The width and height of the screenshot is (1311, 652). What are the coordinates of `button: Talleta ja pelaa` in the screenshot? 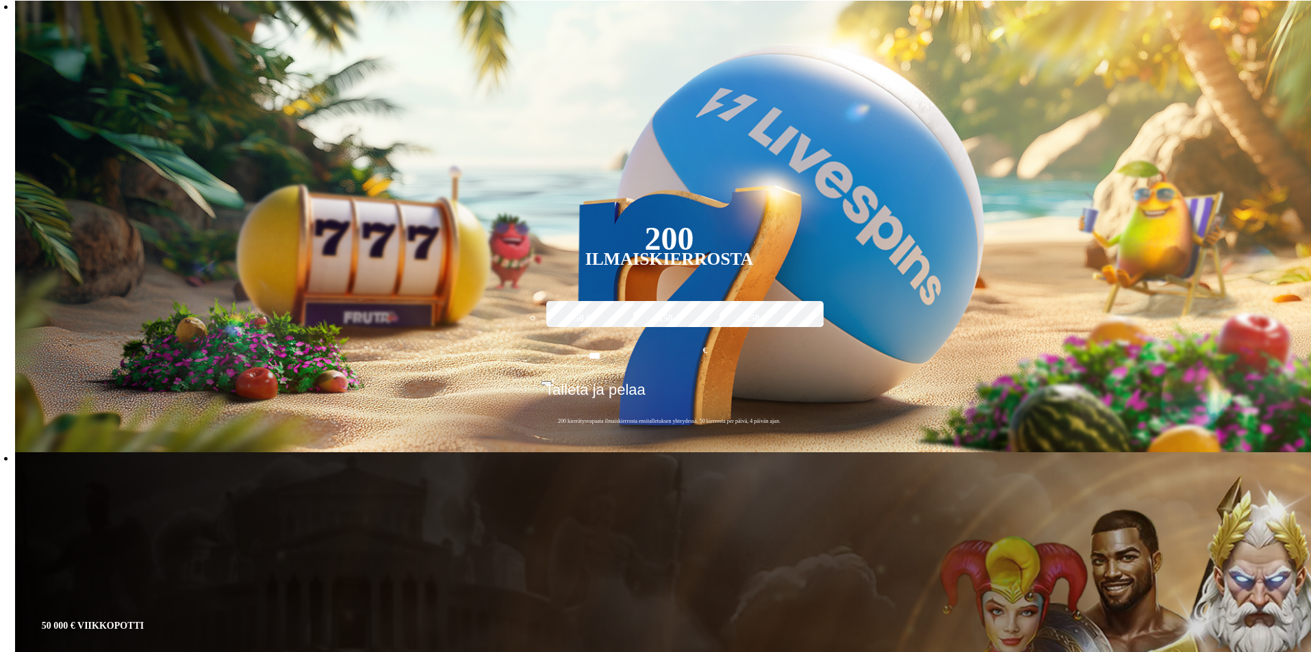 It's located at (669, 395).